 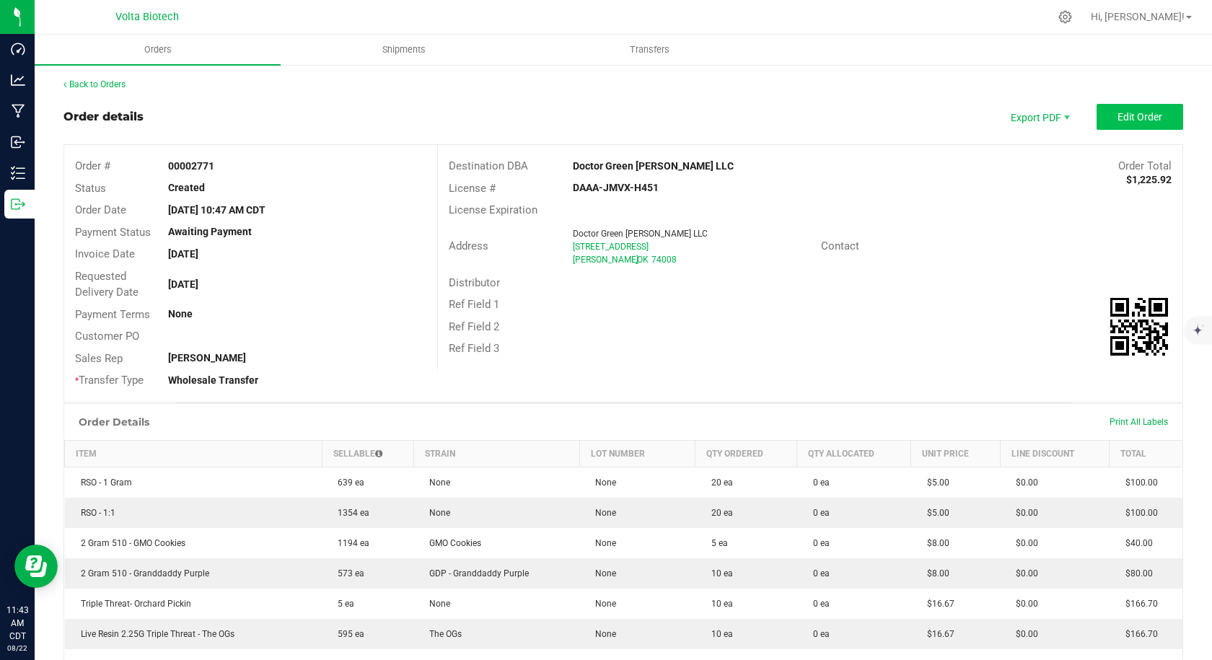 What do you see at coordinates (347, 574) in the screenshot?
I see `span: 573 ea` at bounding box center [347, 574].